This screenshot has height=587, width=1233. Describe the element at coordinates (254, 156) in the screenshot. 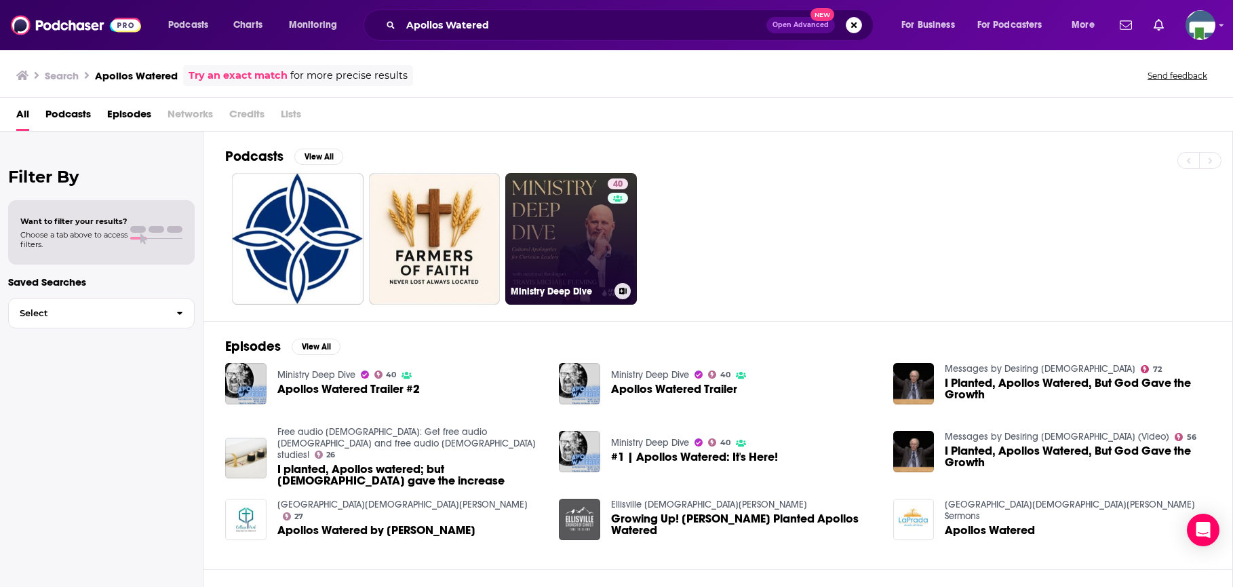

I see `h2: Podcasts` at that location.